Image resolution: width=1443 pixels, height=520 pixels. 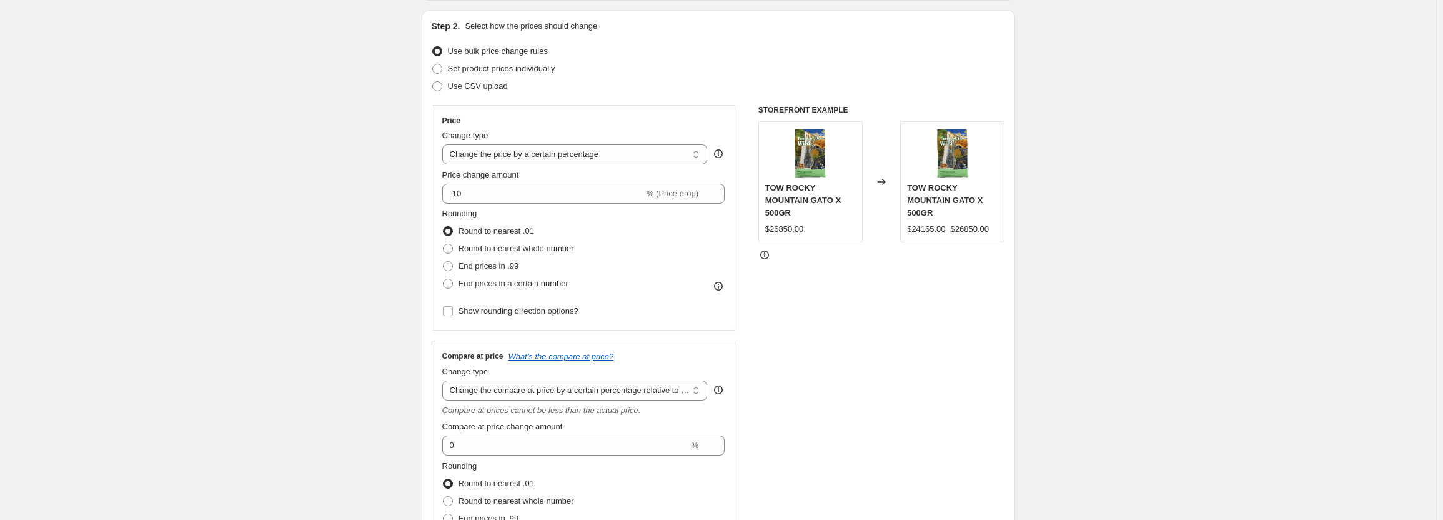 What do you see at coordinates (451, 121) in the screenshot?
I see `h3: Price` at bounding box center [451, 121].